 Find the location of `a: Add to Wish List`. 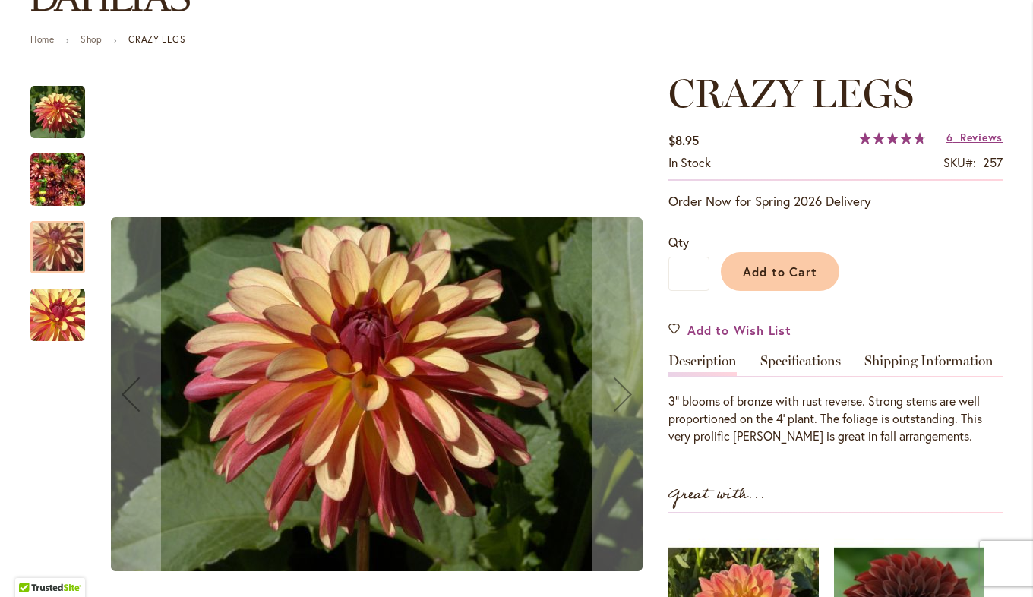

a: Add to Wish List is located at coordinates (730, 330).